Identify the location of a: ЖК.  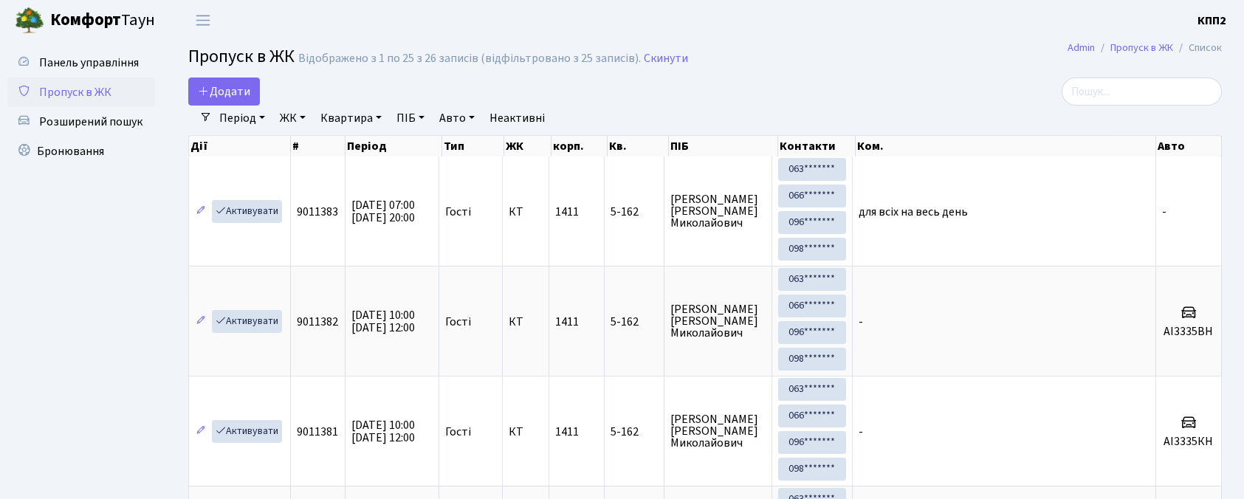
(292, 118).